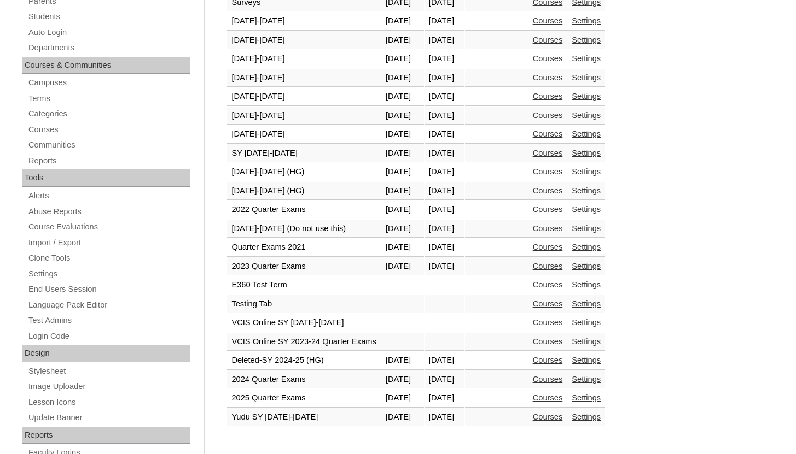 The width and height of the screenshot is (796, 454). I want to click on a: Login Code, so click(109, 336).